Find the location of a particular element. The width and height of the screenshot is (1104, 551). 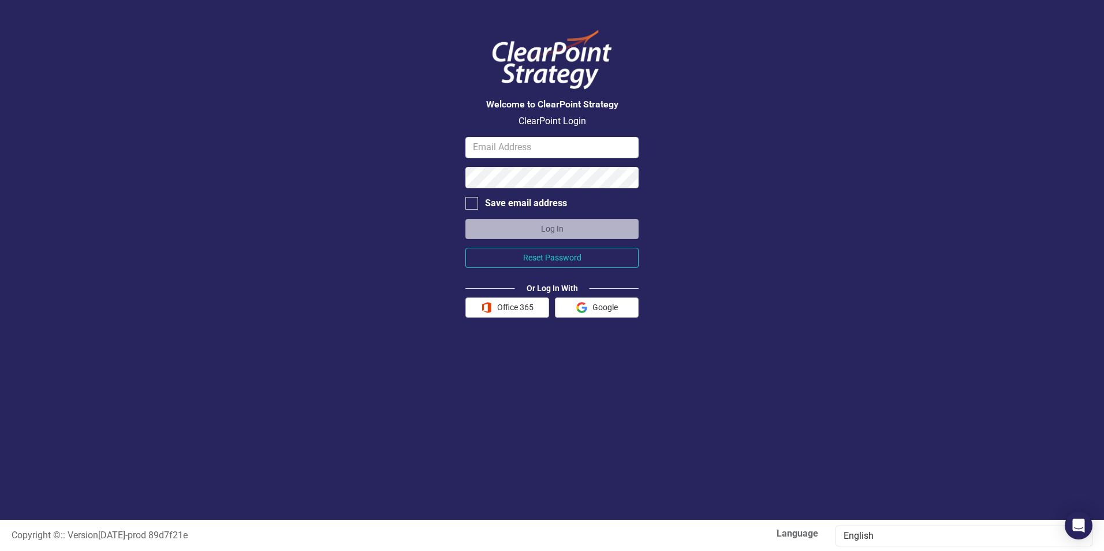

button: Office 365 is located at coordinates (507, 307).